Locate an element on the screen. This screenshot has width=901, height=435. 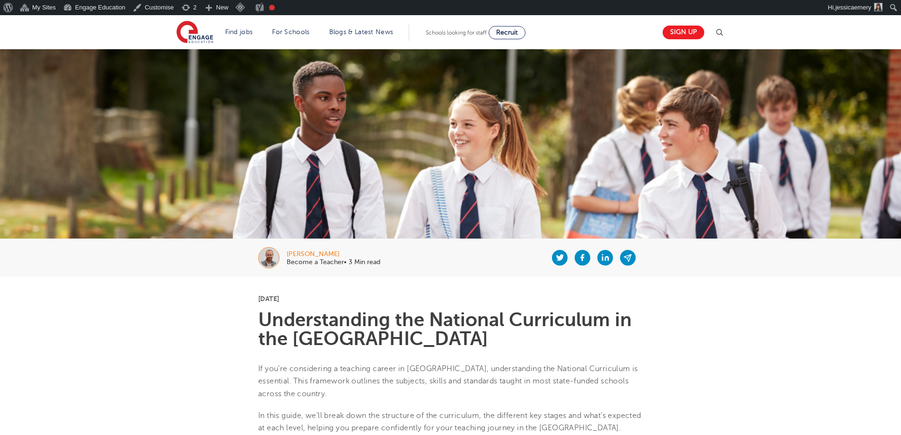
a: For Schools is located at coordinates (290, 32).